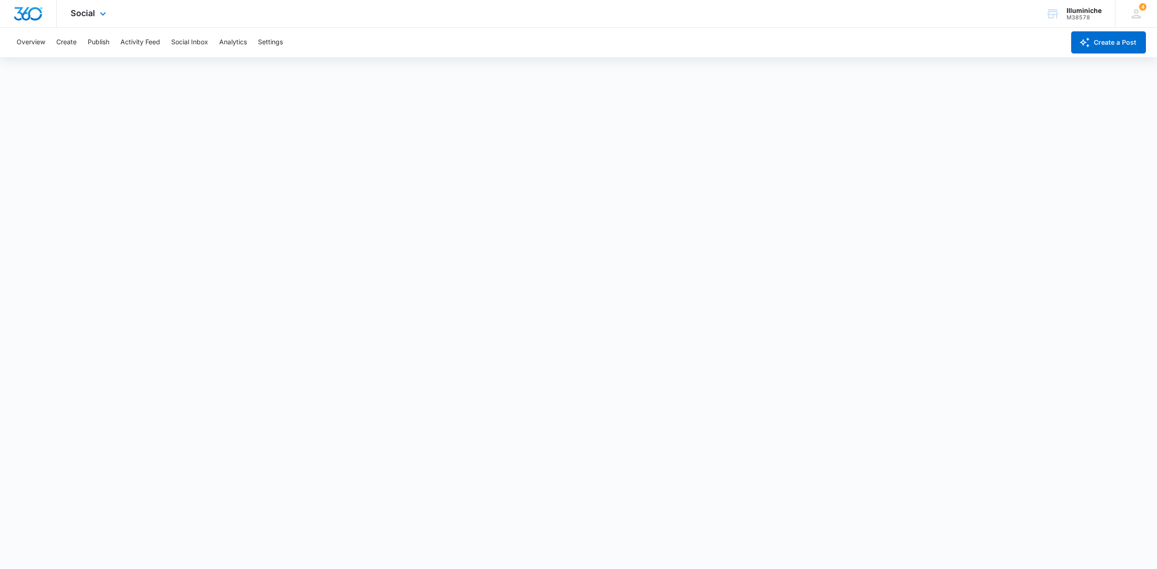  What do you see at coordinates (1142, 7) in the screenshot?
I see `div: notifications count` at bounding box center [1142, 7].